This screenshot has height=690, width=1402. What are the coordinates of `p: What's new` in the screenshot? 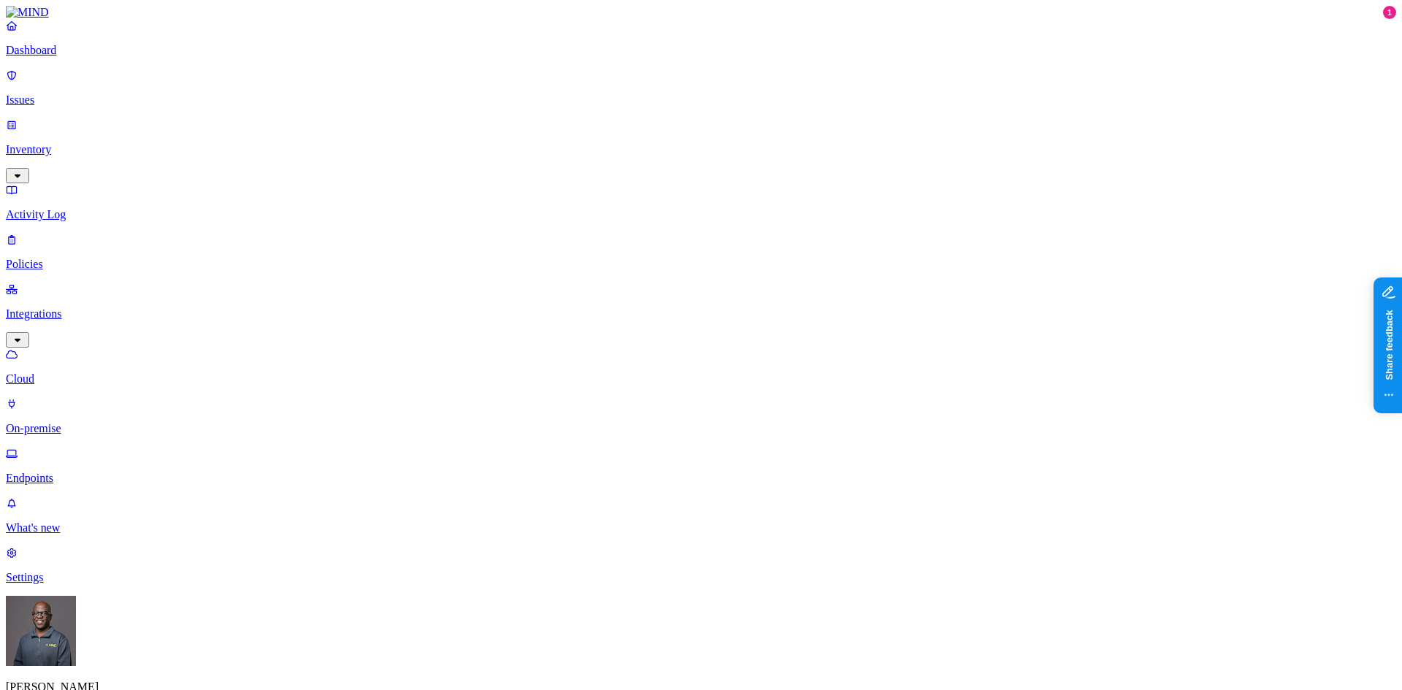 It's located at (701, 528).